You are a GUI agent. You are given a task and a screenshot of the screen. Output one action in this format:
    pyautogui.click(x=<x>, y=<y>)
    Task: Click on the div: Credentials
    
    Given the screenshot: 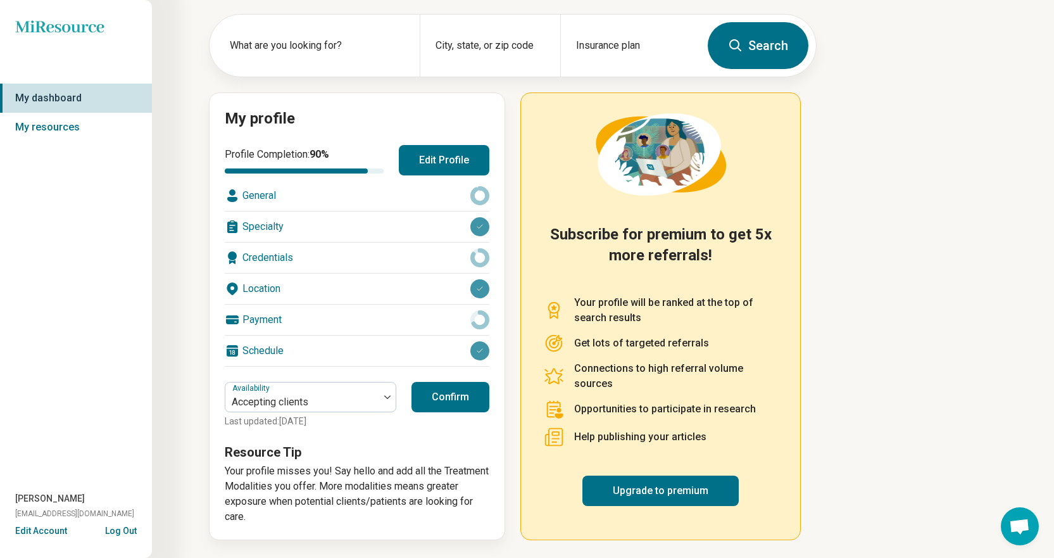 What is the action you would take?
    pyautogui.click(x=357, y=258)
    